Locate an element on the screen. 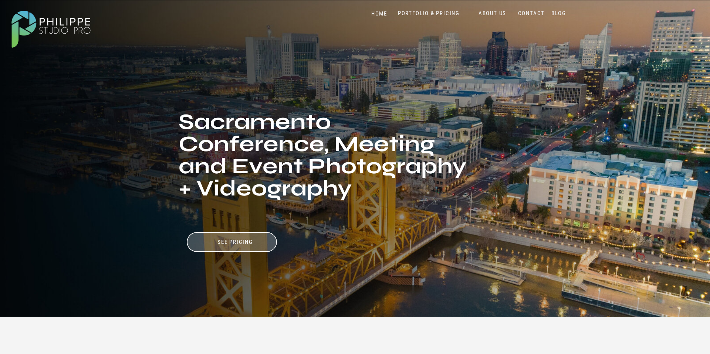  nav: ABOUT US is located at coordinates (492, 13).